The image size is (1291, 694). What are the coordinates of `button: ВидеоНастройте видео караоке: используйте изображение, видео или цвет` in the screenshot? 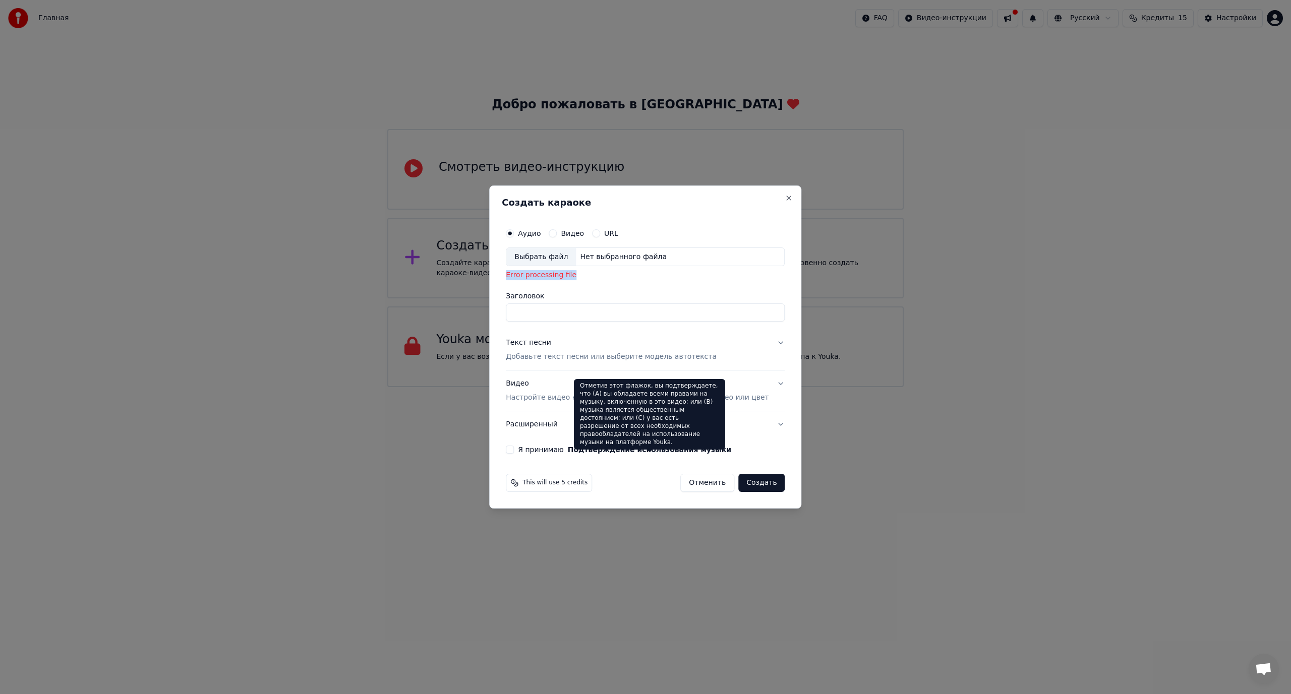 It's located at (645, 391).